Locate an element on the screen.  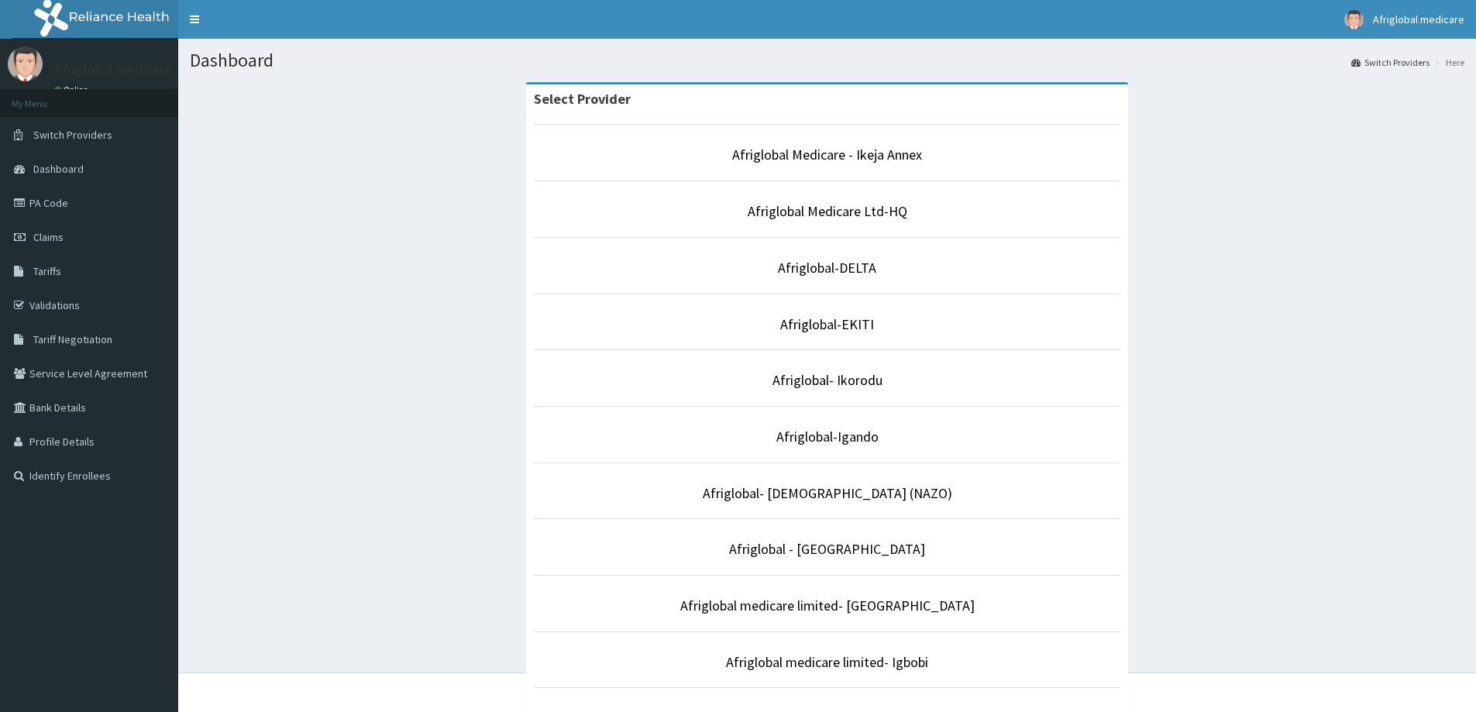
a: Afriglobal-EKITI is located at coordinates (826, 324).